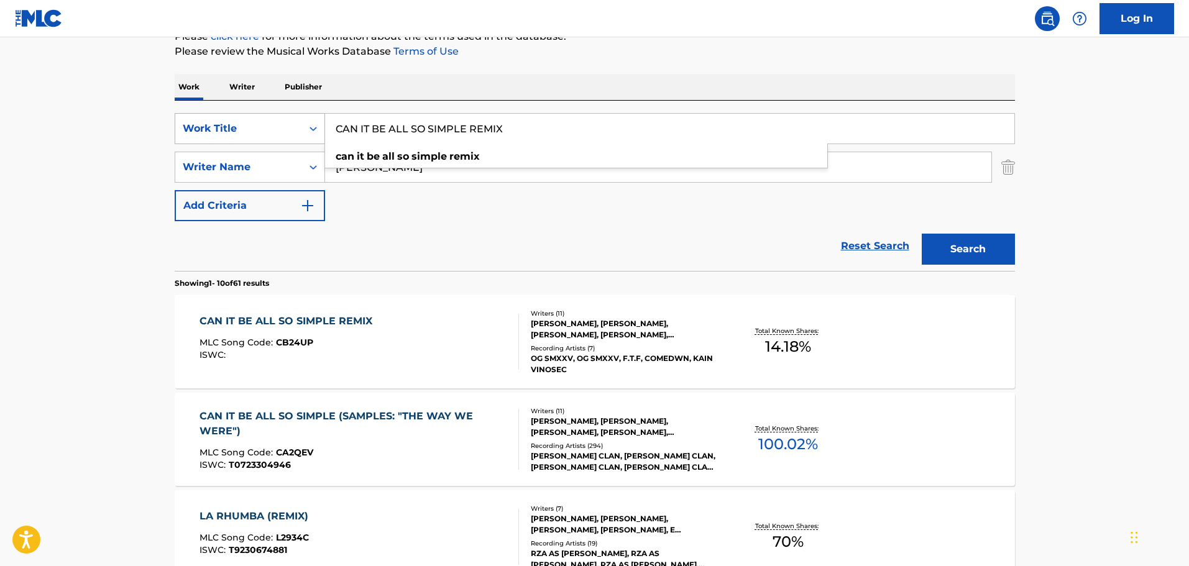  I want to click on p: Showing 1 - 10 of 61 results, so click(222, 284).